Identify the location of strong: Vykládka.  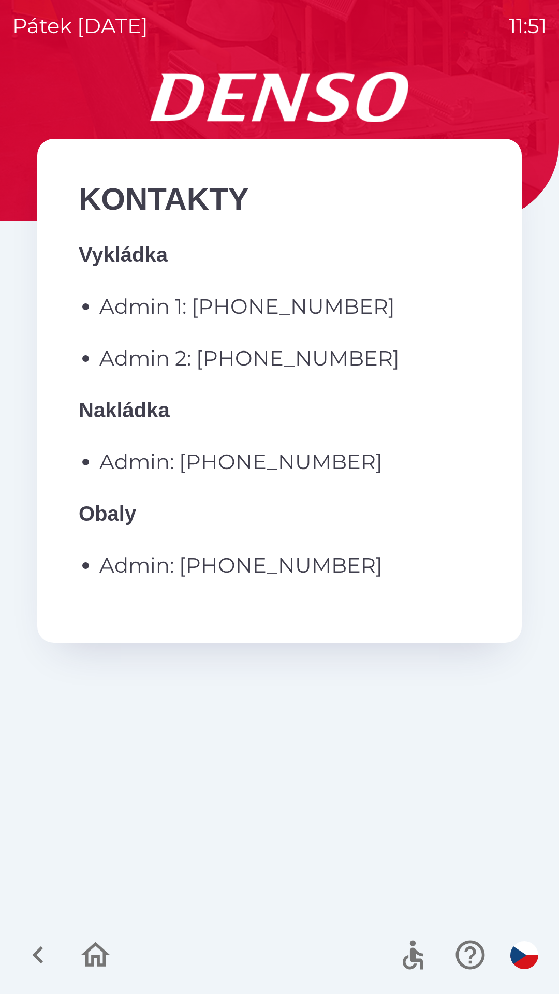
(123, 255).